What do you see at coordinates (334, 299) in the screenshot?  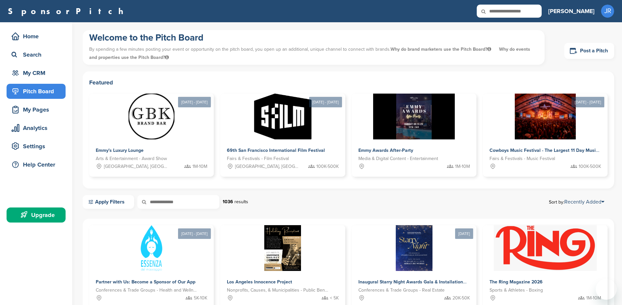 I see `span: < 5K` at bounding box center [334, 299].